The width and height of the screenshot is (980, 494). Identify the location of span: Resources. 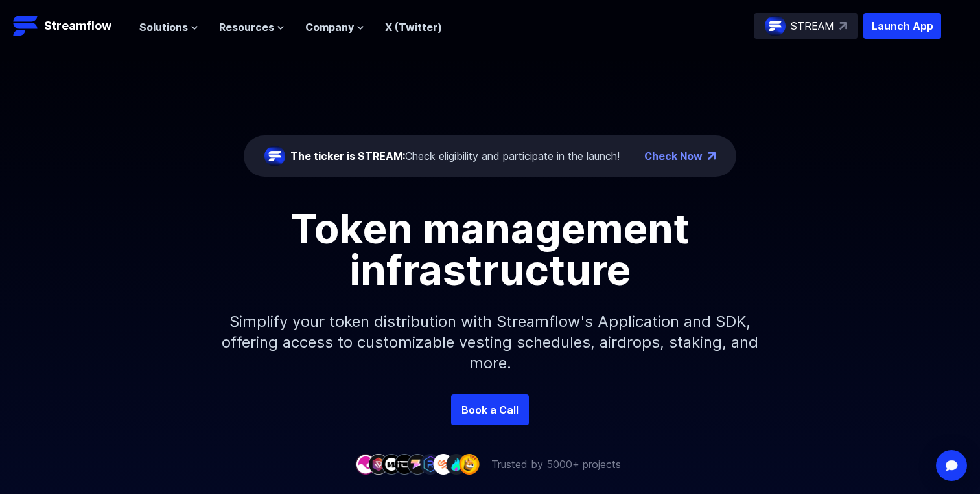
(246, 27).